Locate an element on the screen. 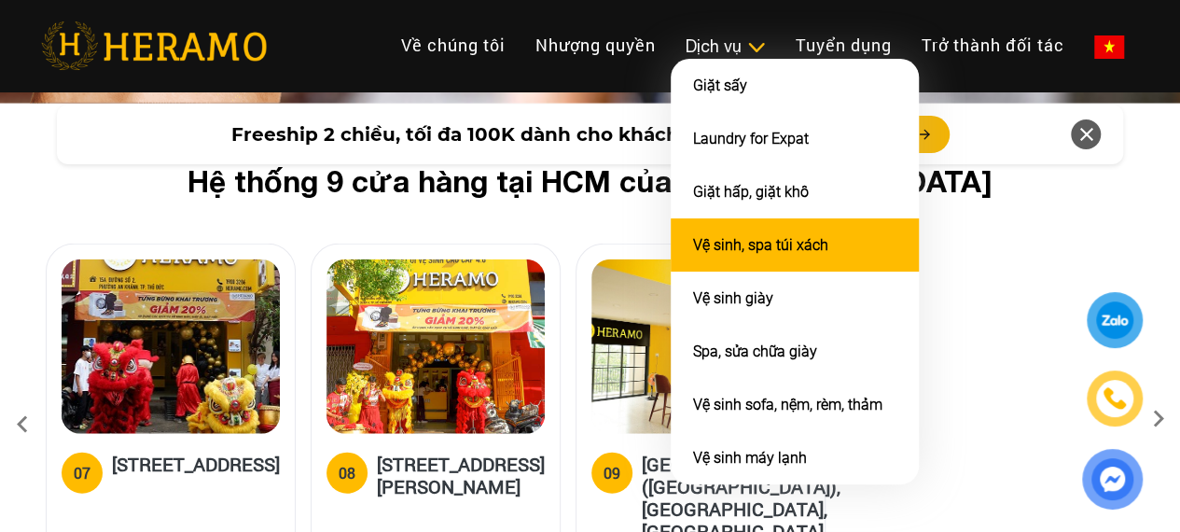 This screenshot has width=1180, height=532. a: Vệ sinh giày is located at coordinates (733, 298).